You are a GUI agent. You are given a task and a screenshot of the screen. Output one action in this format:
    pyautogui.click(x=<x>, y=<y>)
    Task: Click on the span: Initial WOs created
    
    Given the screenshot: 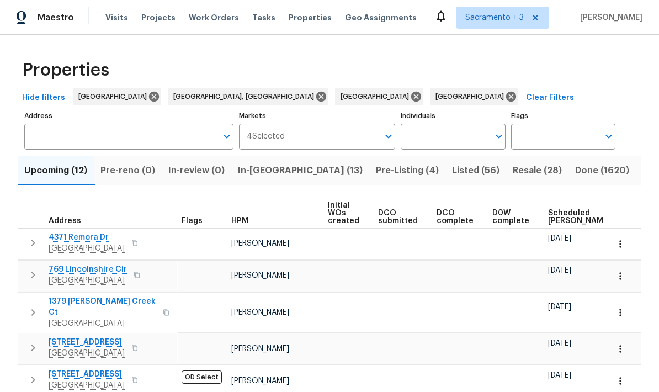 What is the action you would take?
    pyautogui.click(x=343, y=213)
    